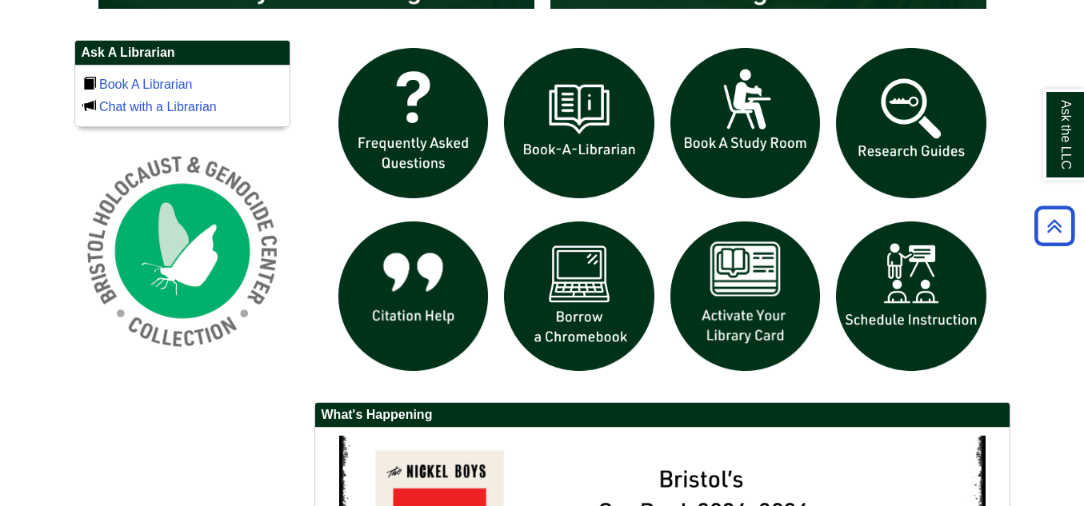 The image size is (1084, 506). Describe the element at coordinates (579, 297) in the screenshot. I see `img: Borrow a chromebook icon links to the borrow a chromebook web page` at that location.